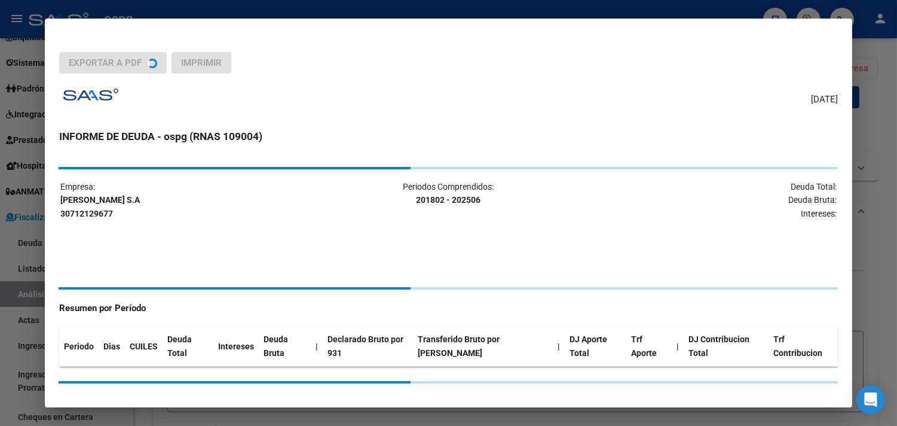 Image resolution: width=897 pixels, height=426 pixels. What do you see at coordinates (449, 194) in the screenshot?
I see `p: Periodos Comprendidos:` at bounding box center [449, 194].